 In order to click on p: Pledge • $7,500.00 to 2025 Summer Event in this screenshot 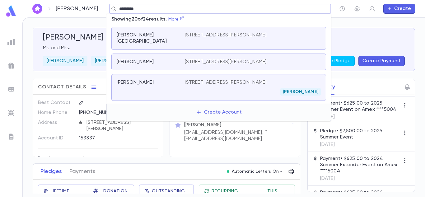, I will do `click(360, 134)`.